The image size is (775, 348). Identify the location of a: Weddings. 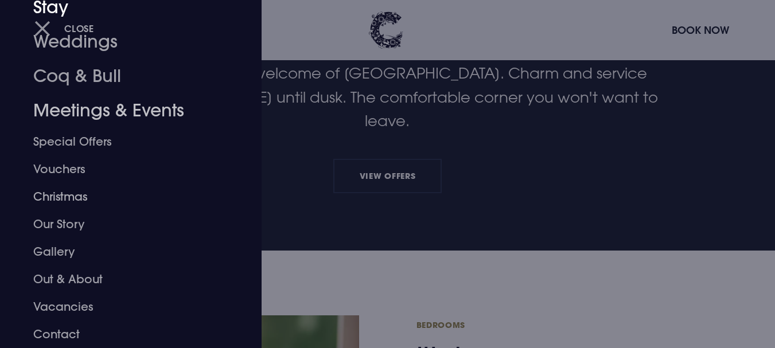
(124, 42).